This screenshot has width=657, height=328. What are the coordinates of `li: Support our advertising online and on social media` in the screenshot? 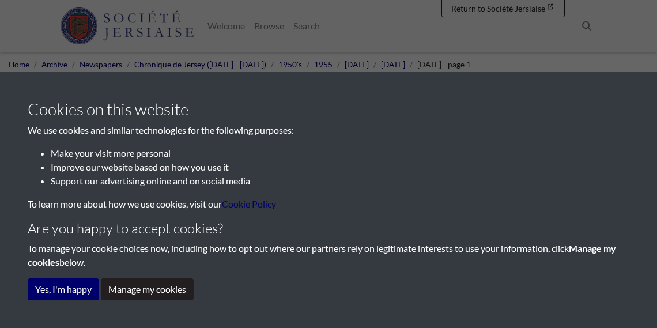 It's located at (340, 181).